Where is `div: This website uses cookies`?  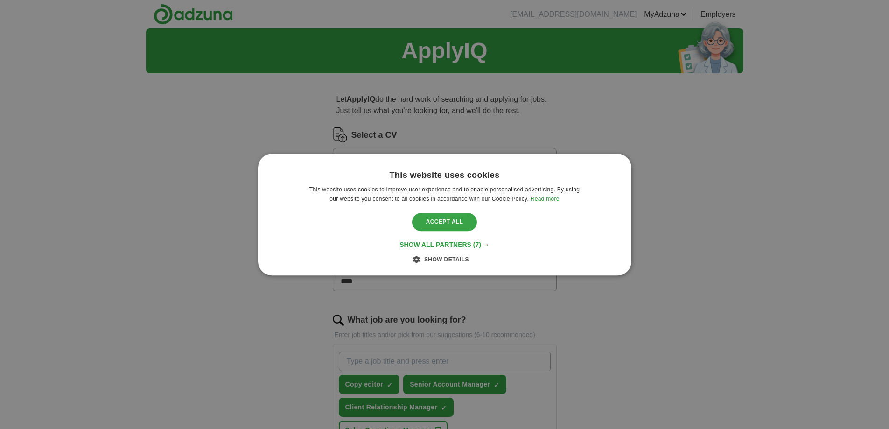
div: This website uses cookies is located at coordinates (444, 175).